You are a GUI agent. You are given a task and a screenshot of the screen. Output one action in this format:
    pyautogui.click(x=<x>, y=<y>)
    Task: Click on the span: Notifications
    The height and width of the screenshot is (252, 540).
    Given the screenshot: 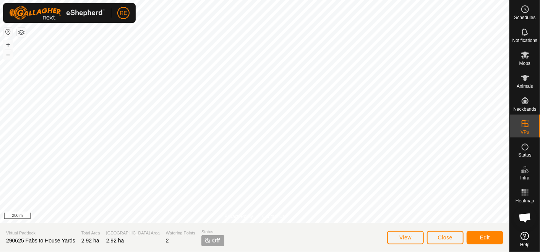 What is the action you would take?
    pyautogui.click(x=525, y=40)
    